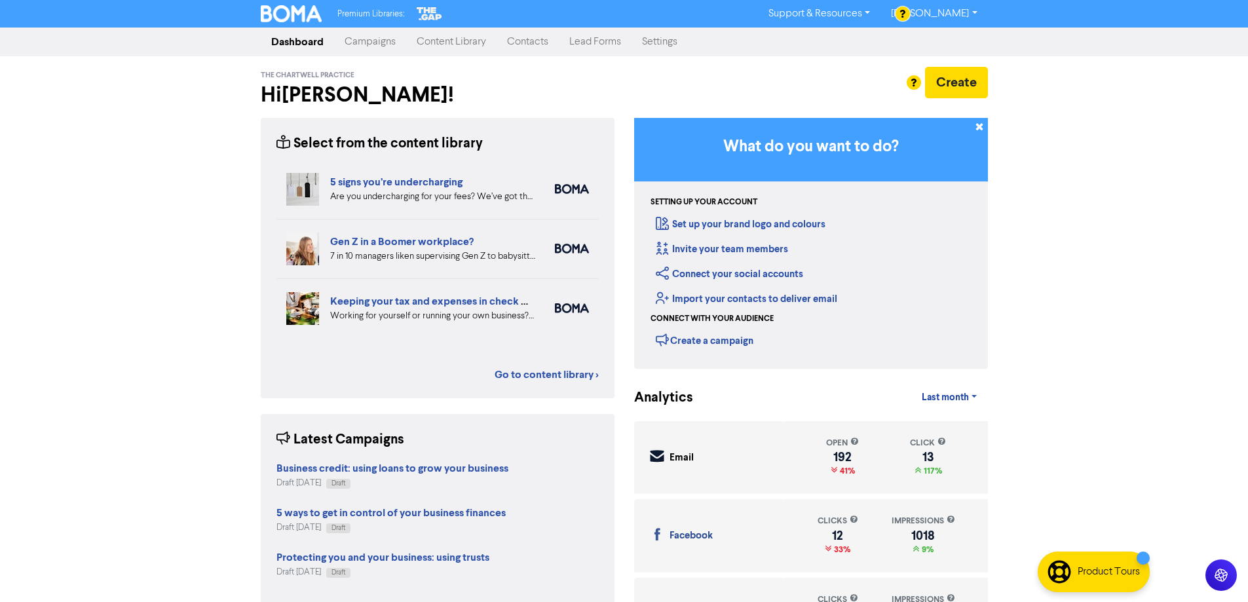  I want to click on div: Latest Campaigns, so click(340, 440).